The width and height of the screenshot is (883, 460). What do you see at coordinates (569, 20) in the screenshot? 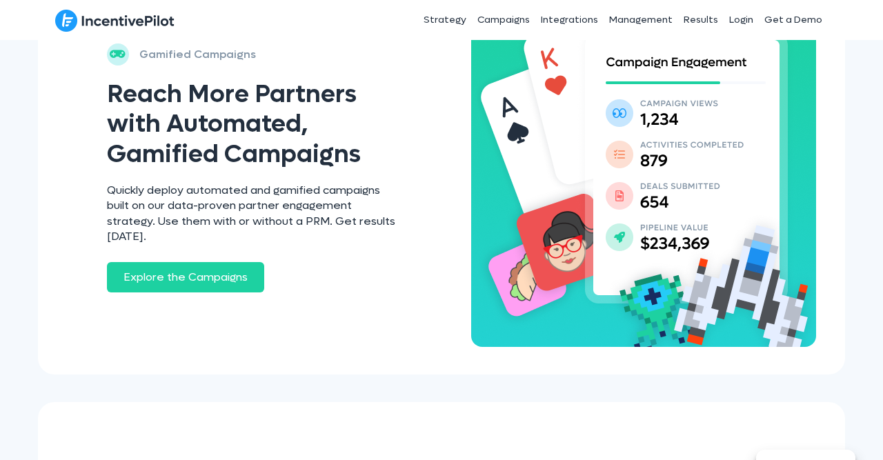
I see `a: Integrations` at bounding box center [569, 20].